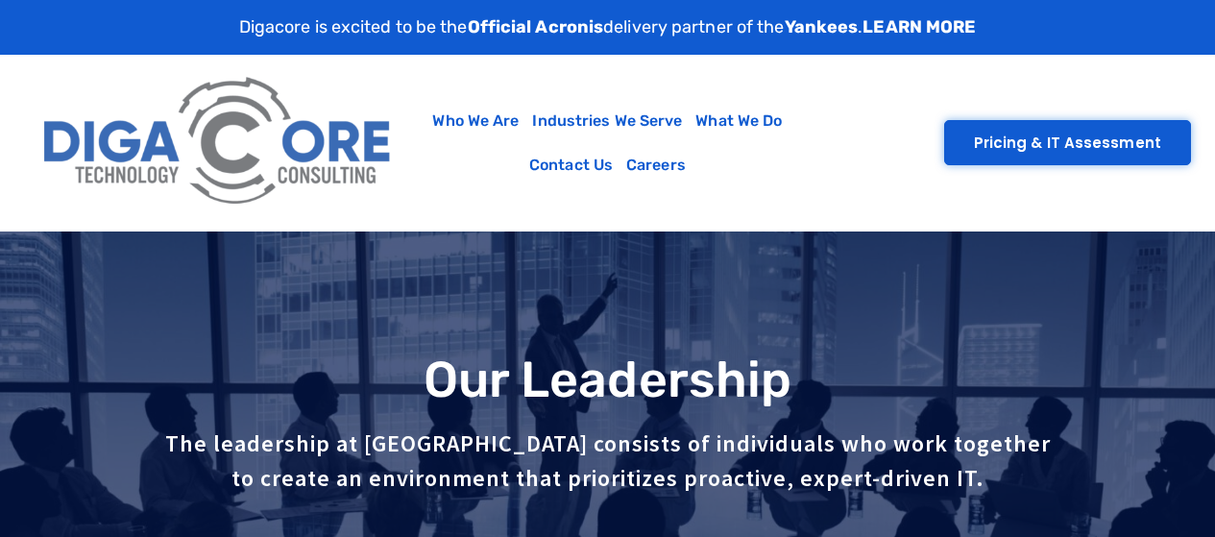  What do you see at coordinates (570, 165) in the screenshot?
I see `a: Contact Us` at bounding box center [570, 165].